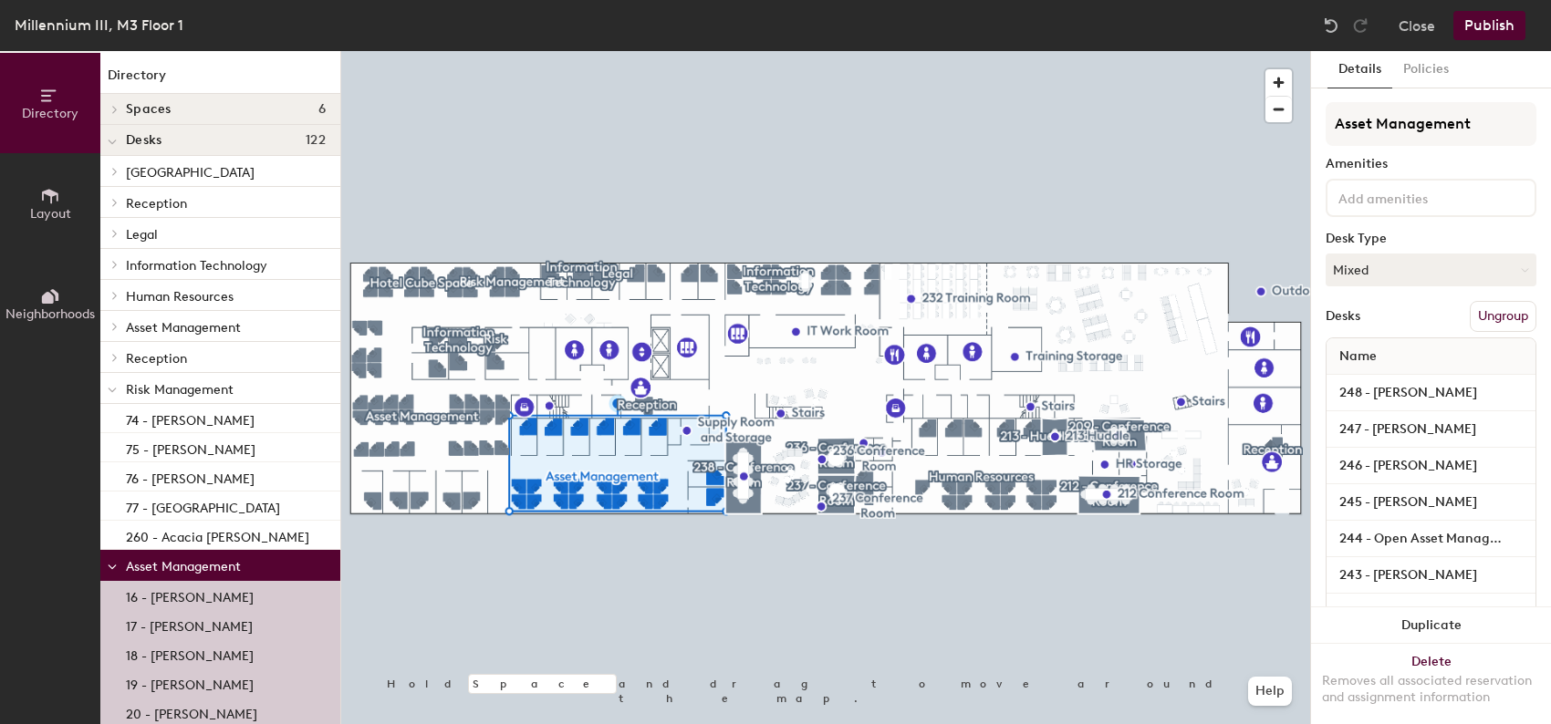 Image resolution: width=1551 pixels, height=724 pixels. Describe the element at coordinates (1426, 69) in the screenshot. I see `button: Policies` at that location.